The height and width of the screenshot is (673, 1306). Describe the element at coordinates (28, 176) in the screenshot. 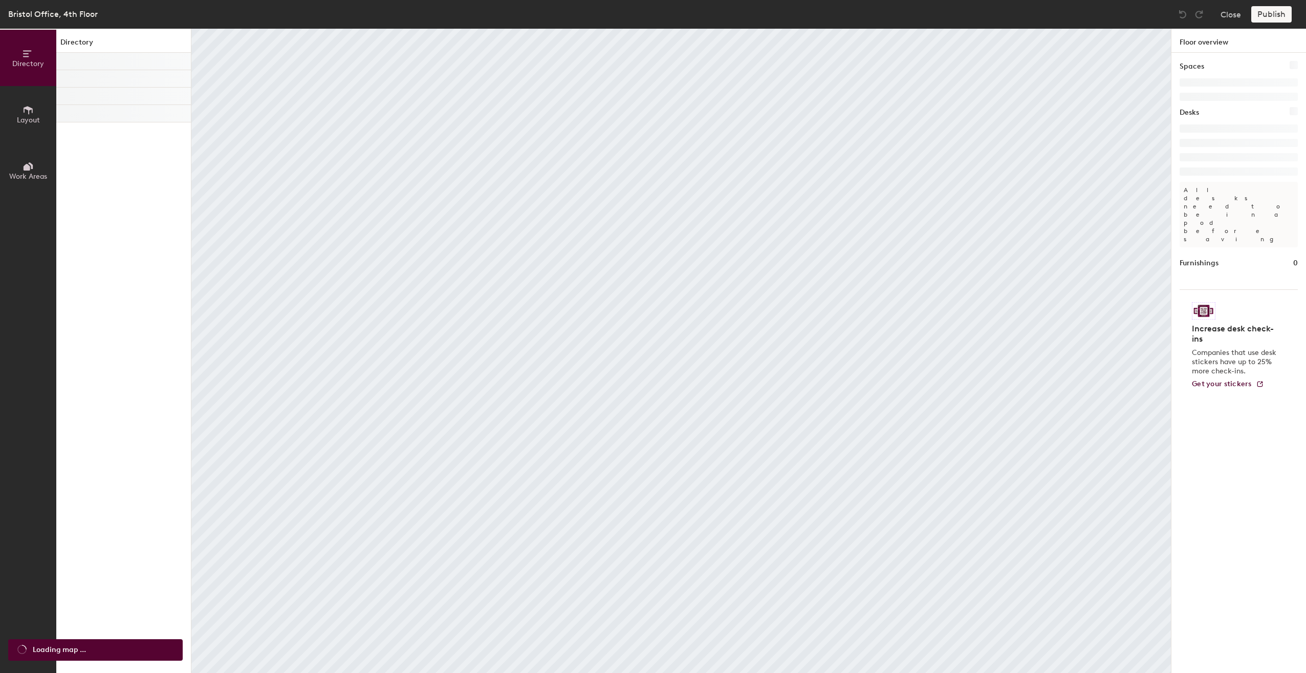

I see `span: Work Areas` at that location.